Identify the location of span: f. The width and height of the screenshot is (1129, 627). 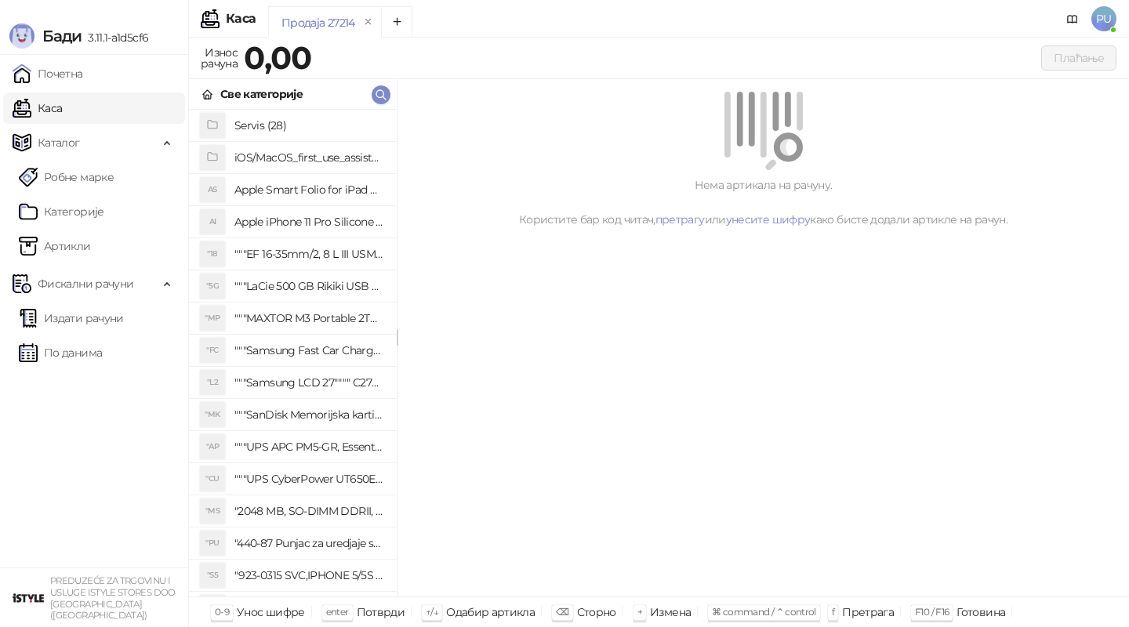
(833, 612).